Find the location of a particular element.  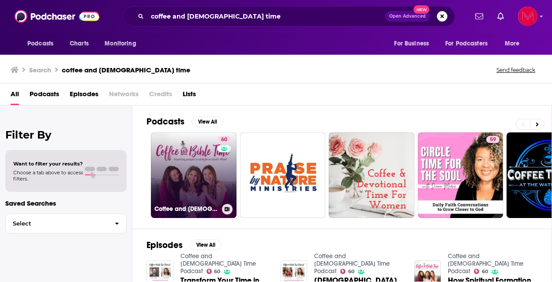

a: Podcasts is located at coordinates (44, 96).